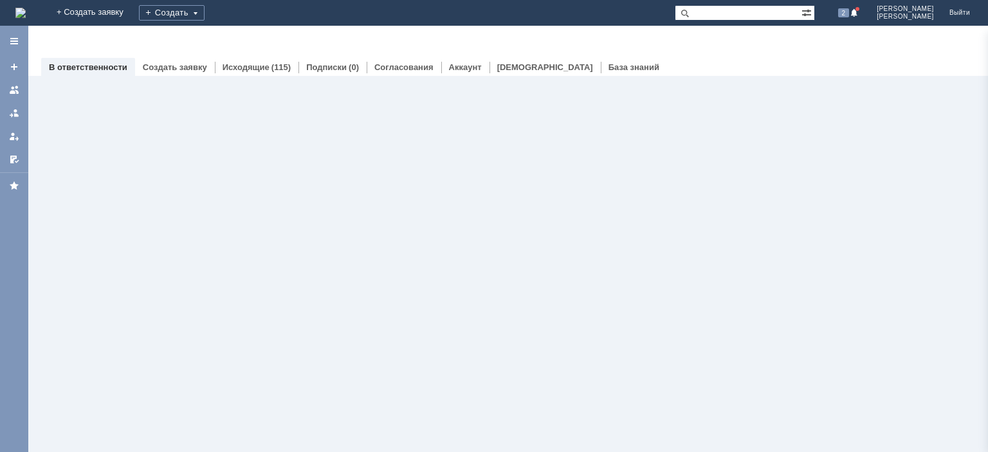 Image resolution: width=988 pixels, height=452 pixels. Describe the element at coordinates (14, 113) in the screenshot. I see `a: Заявки в моей ответственности` at that location.